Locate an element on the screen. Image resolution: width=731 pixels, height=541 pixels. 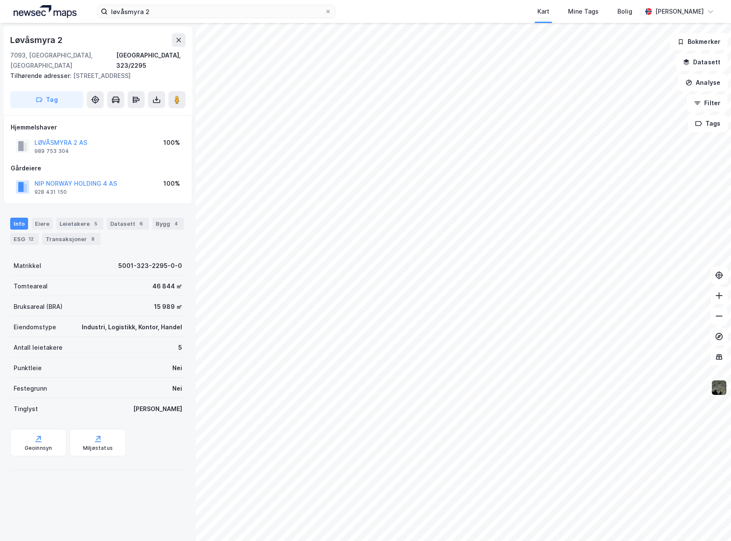
div: Tinglyst is located at coordinates (26, 409).